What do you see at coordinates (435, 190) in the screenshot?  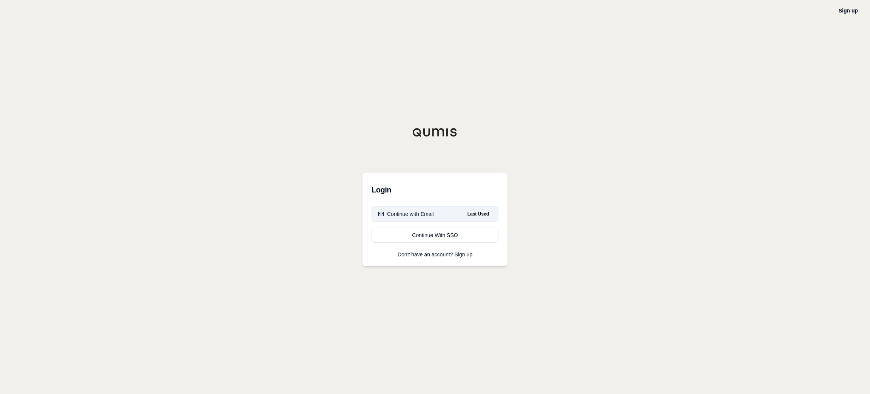 I see `h3: Login` at bounding box center [435, 190].